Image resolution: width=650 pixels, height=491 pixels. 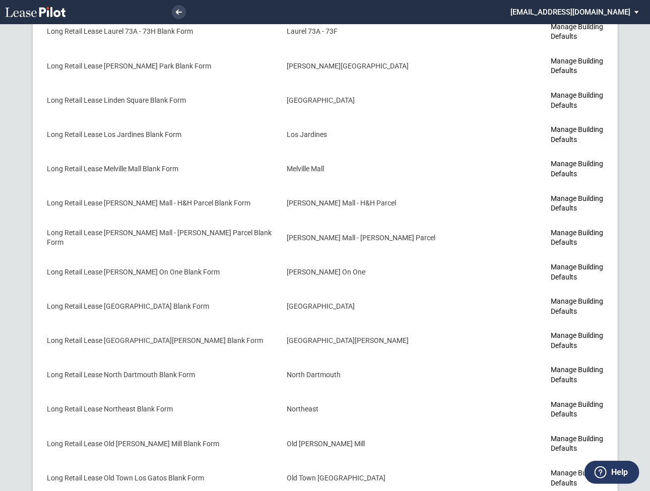 I want to click on td: Los Jardines, so click(x=369, y=135).